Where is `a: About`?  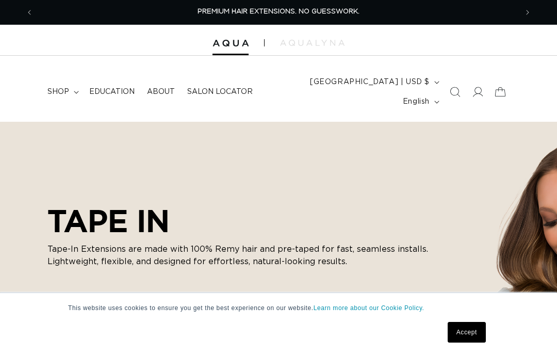
a: About is located at coordinates (161, 92).